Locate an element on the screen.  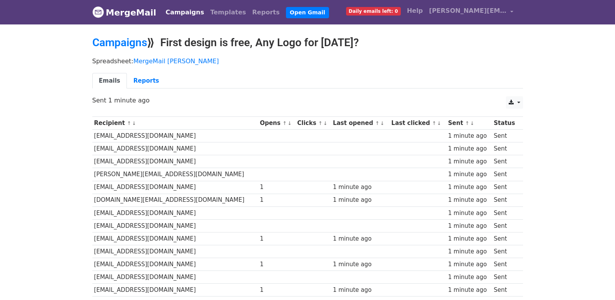
a: MergeMail is located at coordinates (124, 12).